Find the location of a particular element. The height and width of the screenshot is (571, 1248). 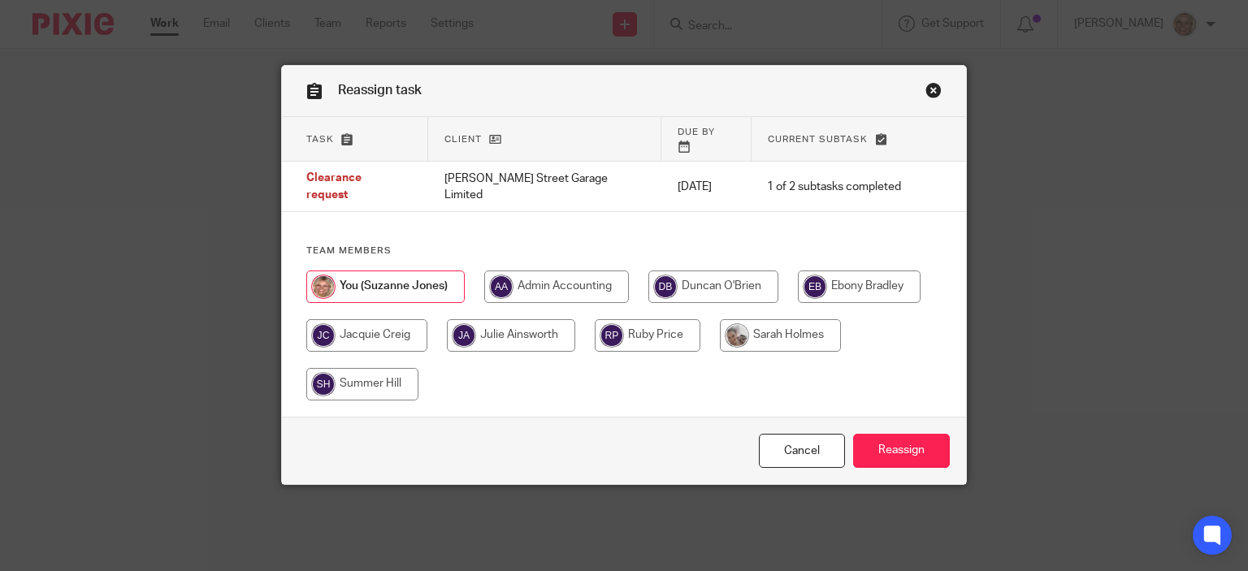

span: Task is located at coordinates (320, 139).